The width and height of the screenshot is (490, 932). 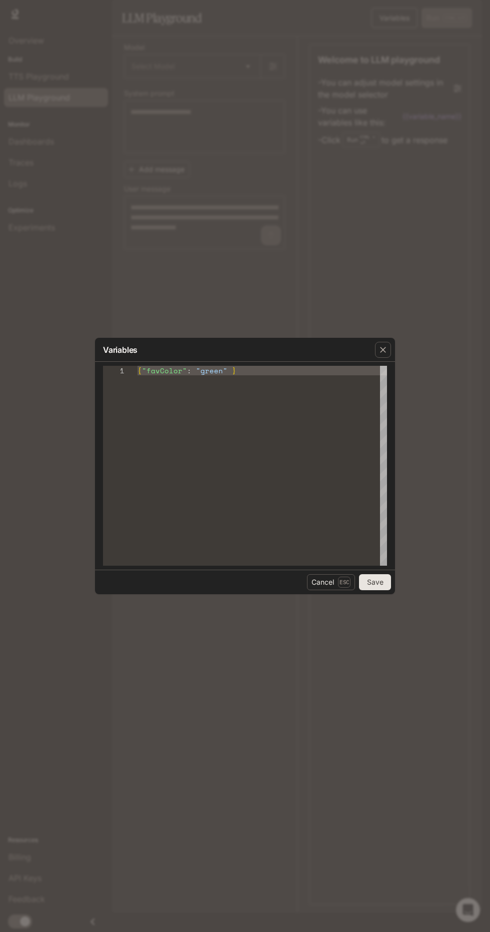 I want to click on p: Esc, so click(x=344, y=582).